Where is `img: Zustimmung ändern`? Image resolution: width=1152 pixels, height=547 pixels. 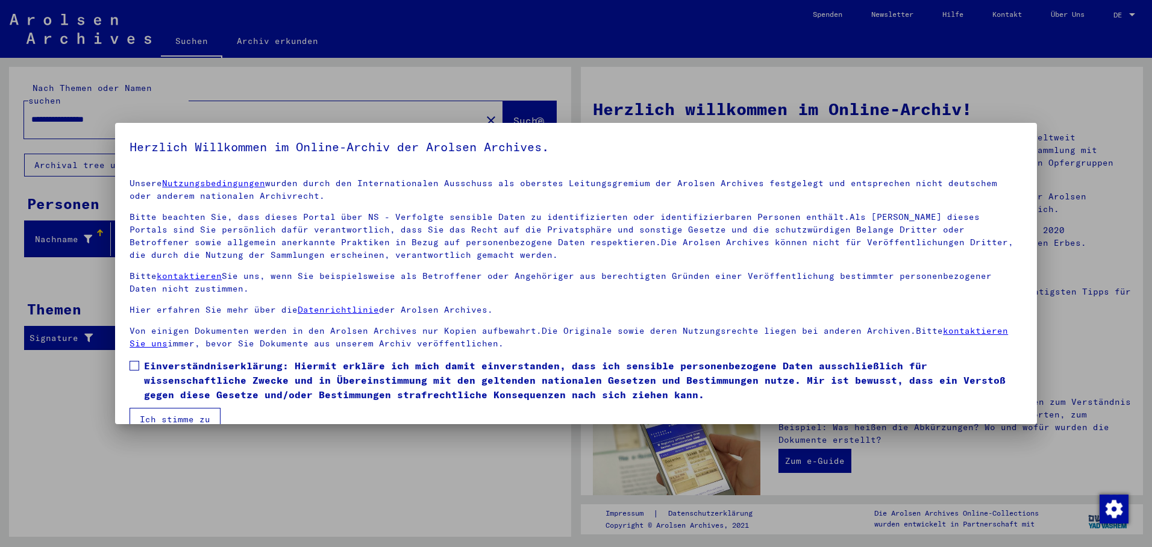
img: Zustimmung ändern is located at coordinates (1114, 509).